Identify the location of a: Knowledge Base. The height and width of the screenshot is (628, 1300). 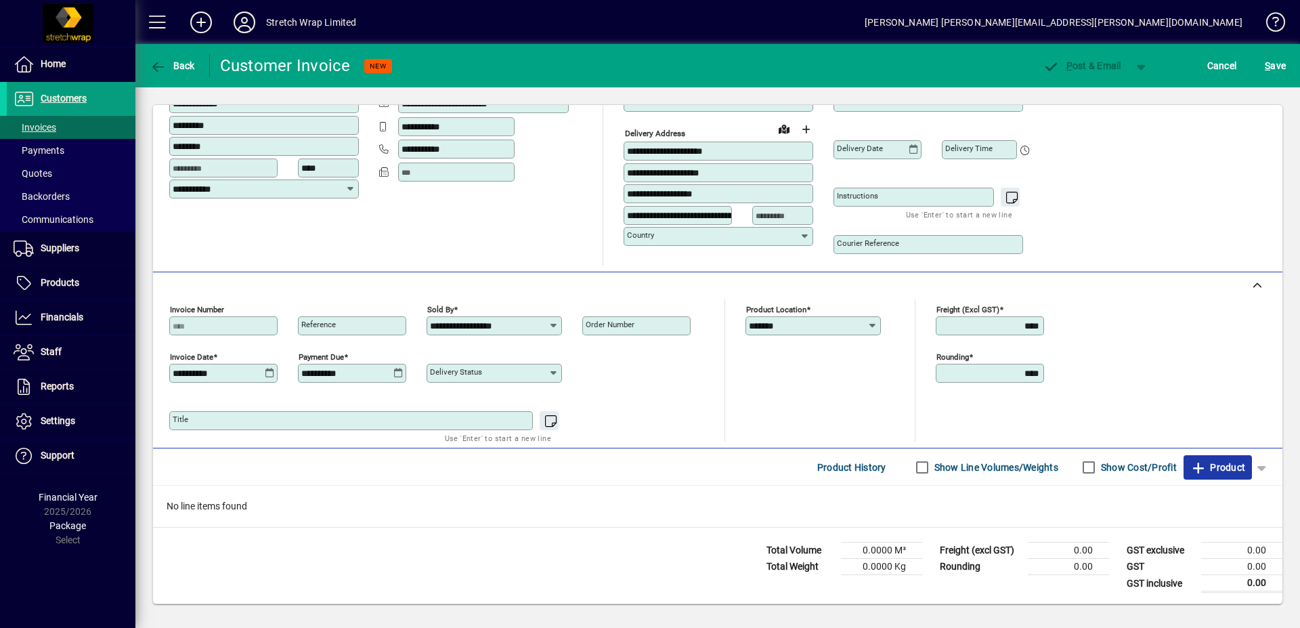
(1270, 24).